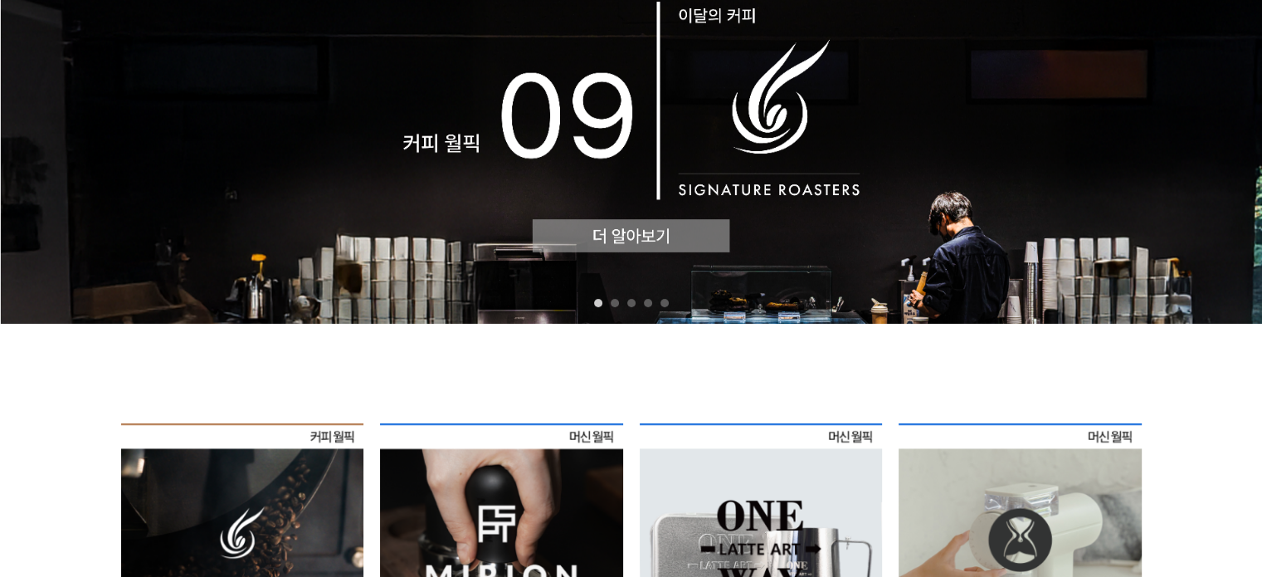 Image resolution: width=1262 pixels, height=577 pixels. I want to click on a: 설정, so click(266, 480).